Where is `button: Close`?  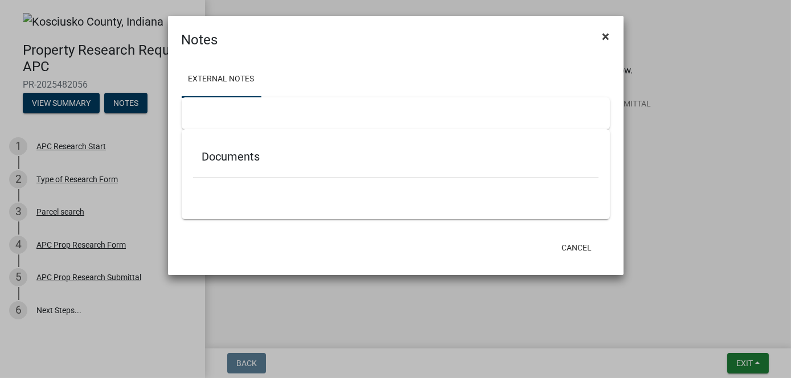 button: Close is located at coordinates (606, 36).